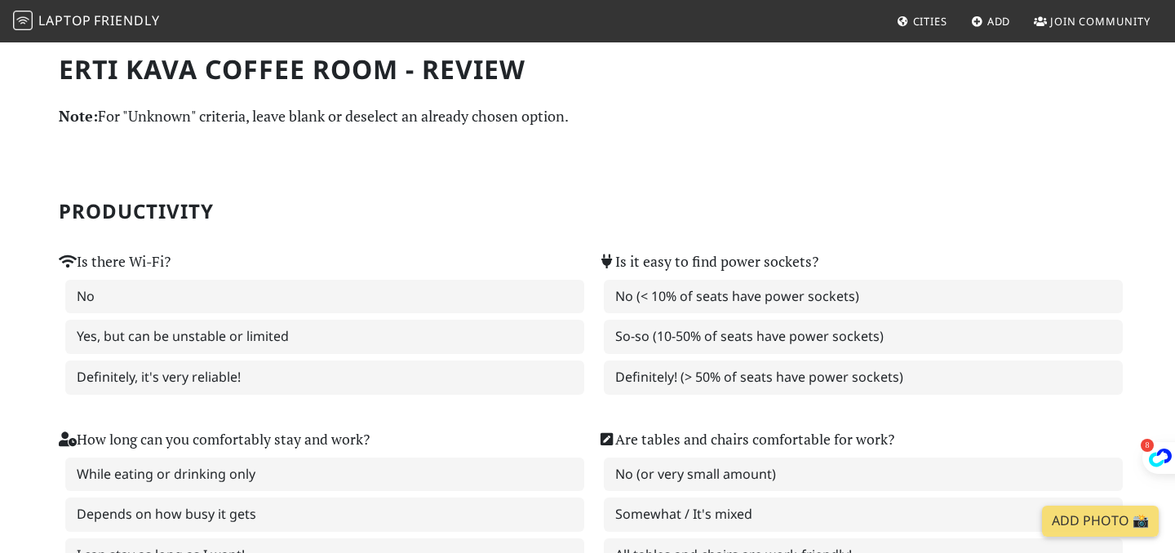 The height and width of the screenshot is (553, 1175). I want to click on img: LaptopFriendly, so click(23, 20).